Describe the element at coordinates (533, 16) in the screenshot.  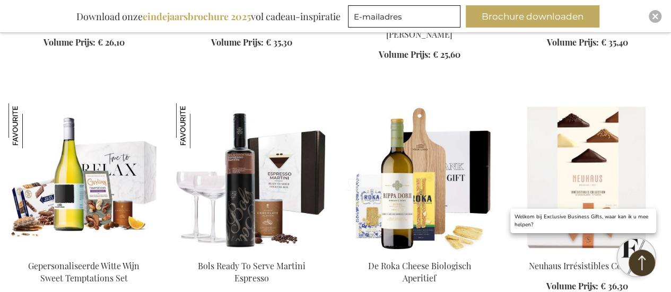
I see `button: Brochure downloaden` at that location.